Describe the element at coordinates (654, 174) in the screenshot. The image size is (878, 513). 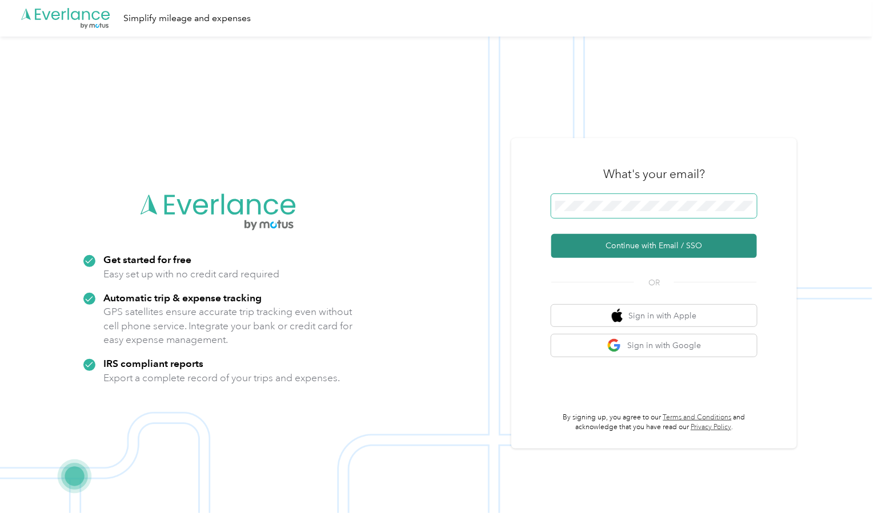
I see `h3: What's your email?` at that location.